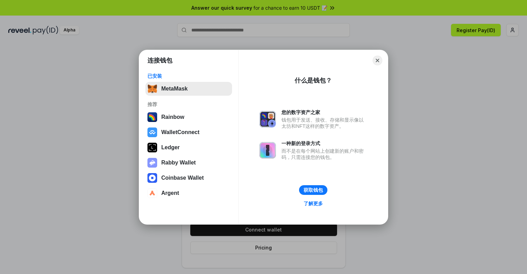 The width and height of the screenshot is (527, 274). I want to click on div: MetaMask, so click(175, 89).